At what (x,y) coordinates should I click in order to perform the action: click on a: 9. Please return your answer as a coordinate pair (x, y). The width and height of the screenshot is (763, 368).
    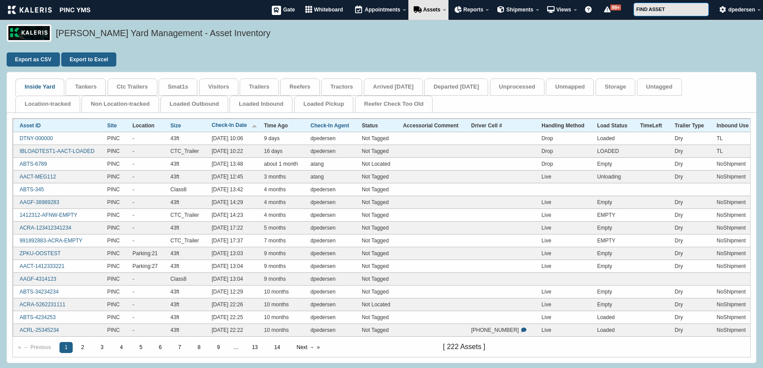
    Looking at the image, I should click on (218, 347).